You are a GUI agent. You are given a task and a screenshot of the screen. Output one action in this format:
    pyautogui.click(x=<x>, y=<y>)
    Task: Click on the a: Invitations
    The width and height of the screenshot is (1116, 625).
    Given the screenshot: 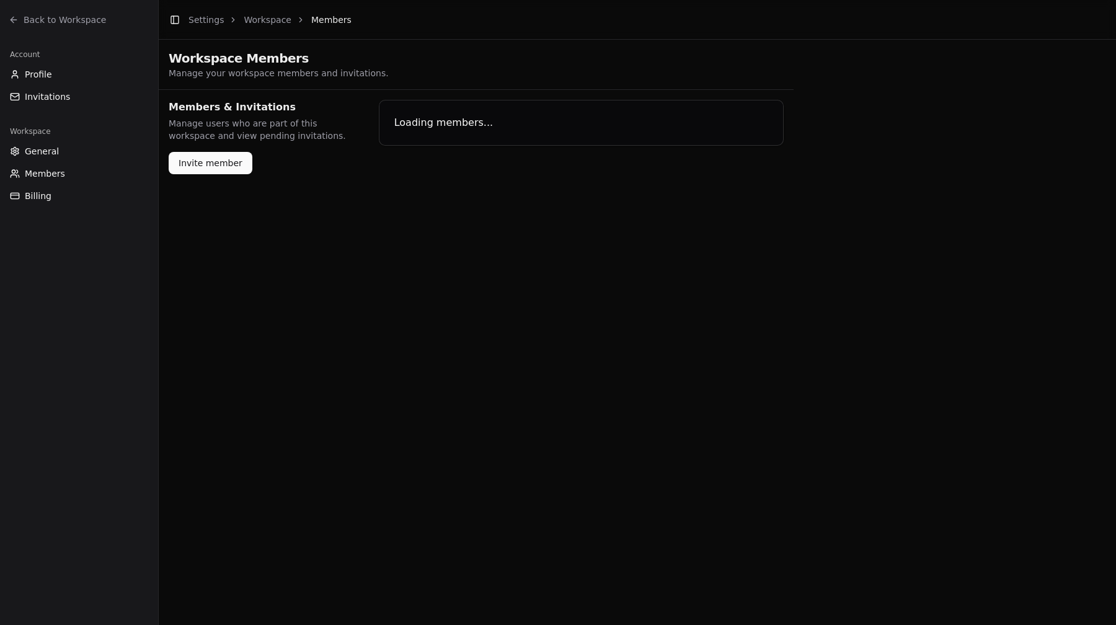 What is the action you would take?
    pyautogui.click(x=79, y=97)
    